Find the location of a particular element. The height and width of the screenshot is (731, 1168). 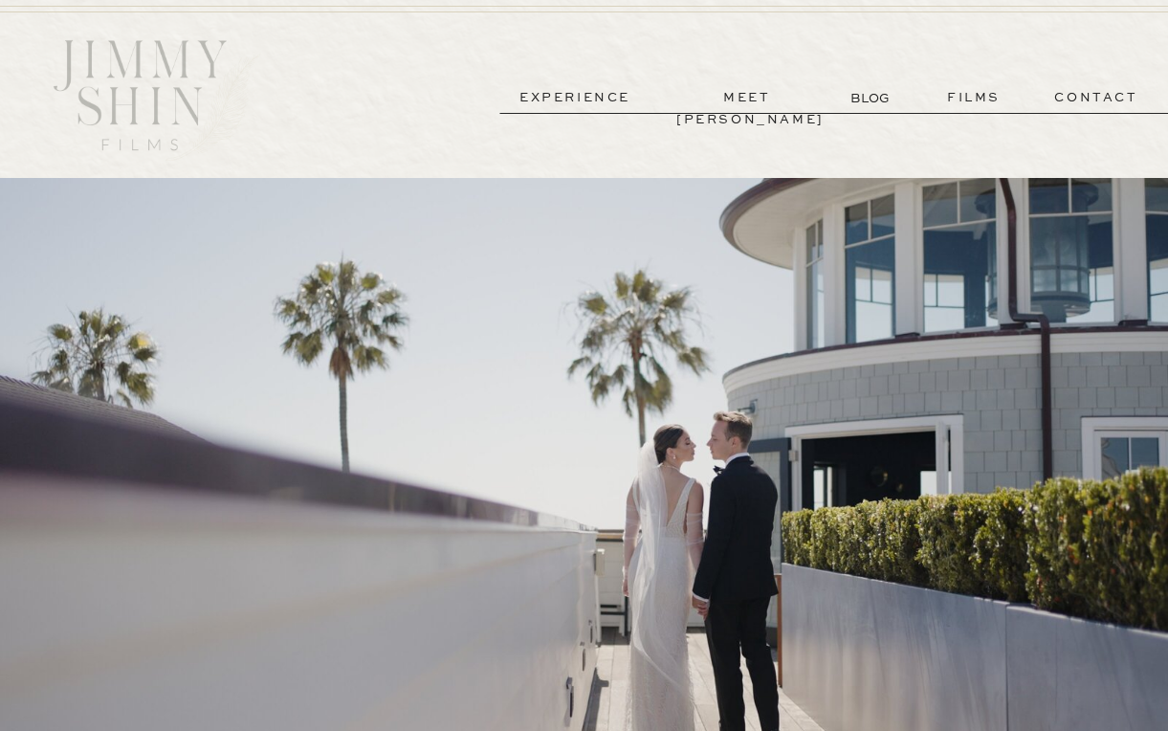

a: contact is located at coordinates (1097, 98).